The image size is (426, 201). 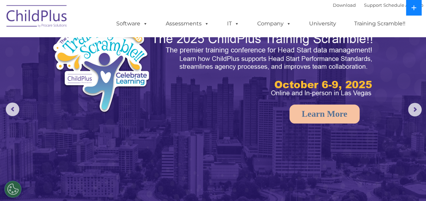 I want to click on a: Software, so click(x=132, y=24).